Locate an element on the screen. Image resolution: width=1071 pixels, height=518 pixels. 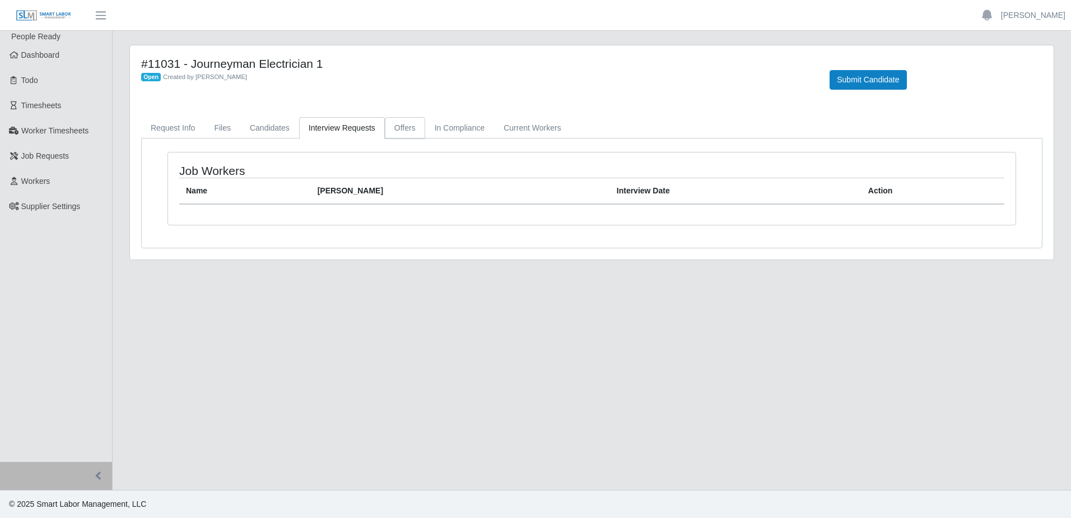
span: Worker Timesheets is located at coordinates (55, 131).